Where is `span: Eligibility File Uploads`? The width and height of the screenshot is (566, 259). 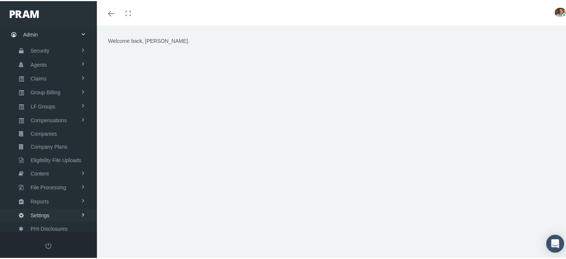
span: Eligibility File Uploads is located at coordinates (56, 159).